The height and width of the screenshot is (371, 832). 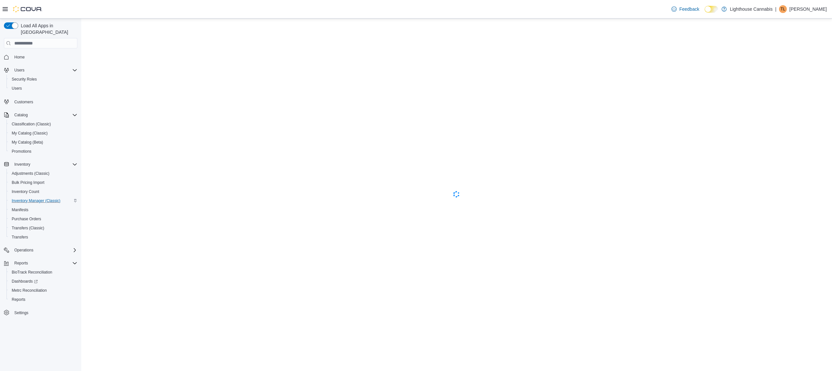 What do you see at coordinates (43, 142) in the screenshot?
I see `button: My Catalog (Beta)` at bounding box center [43, 142].